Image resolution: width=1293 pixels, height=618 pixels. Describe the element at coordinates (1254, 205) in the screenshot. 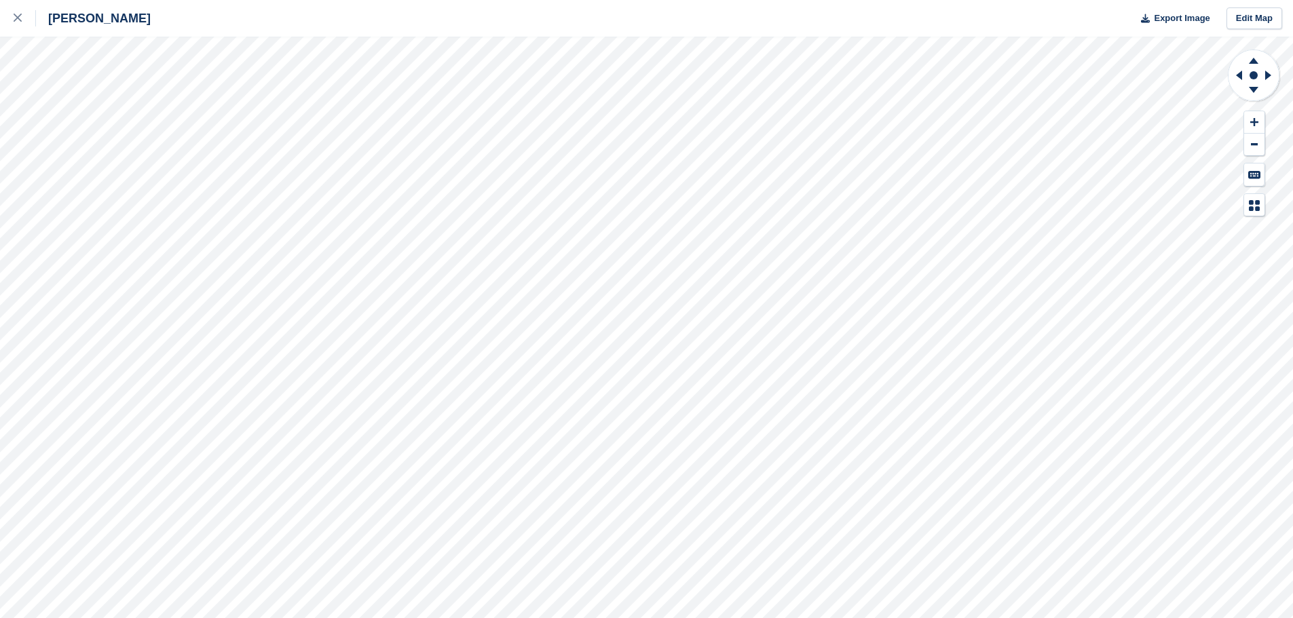

I see `button: Map Legend` at that location.